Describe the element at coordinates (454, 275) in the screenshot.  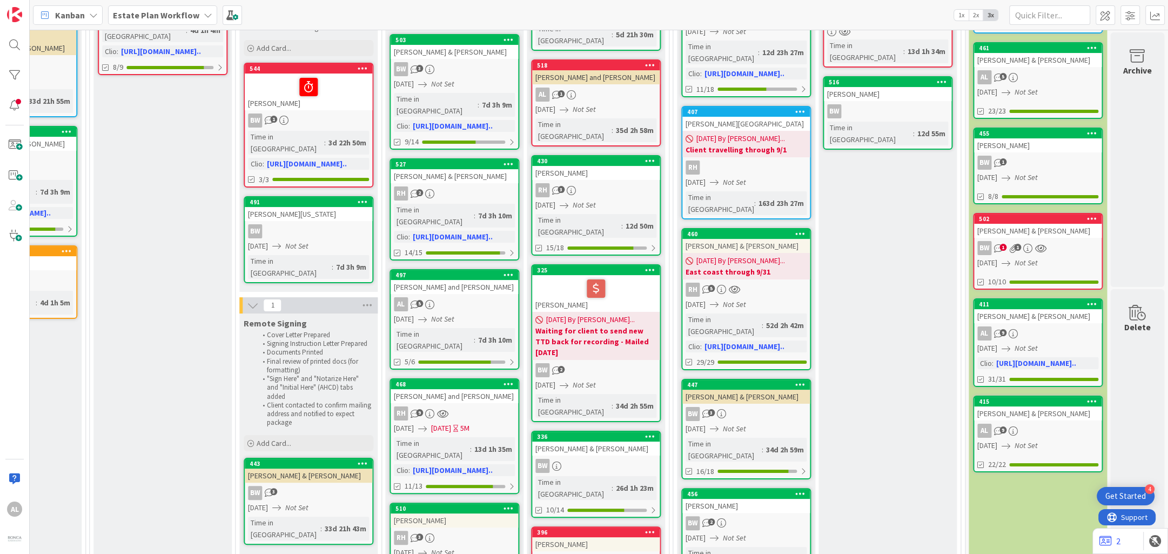
I see `div: 497` at that location.